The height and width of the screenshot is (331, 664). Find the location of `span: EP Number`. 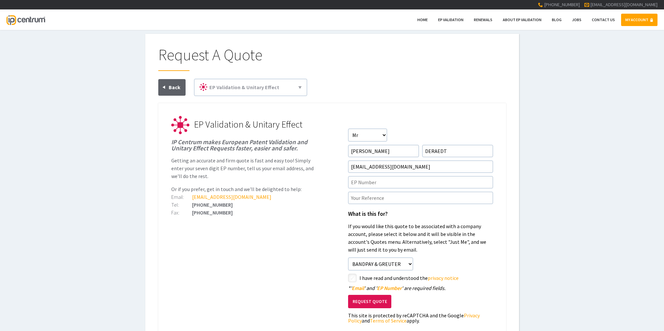

span: EP Number is located at coordinates (390, 288).